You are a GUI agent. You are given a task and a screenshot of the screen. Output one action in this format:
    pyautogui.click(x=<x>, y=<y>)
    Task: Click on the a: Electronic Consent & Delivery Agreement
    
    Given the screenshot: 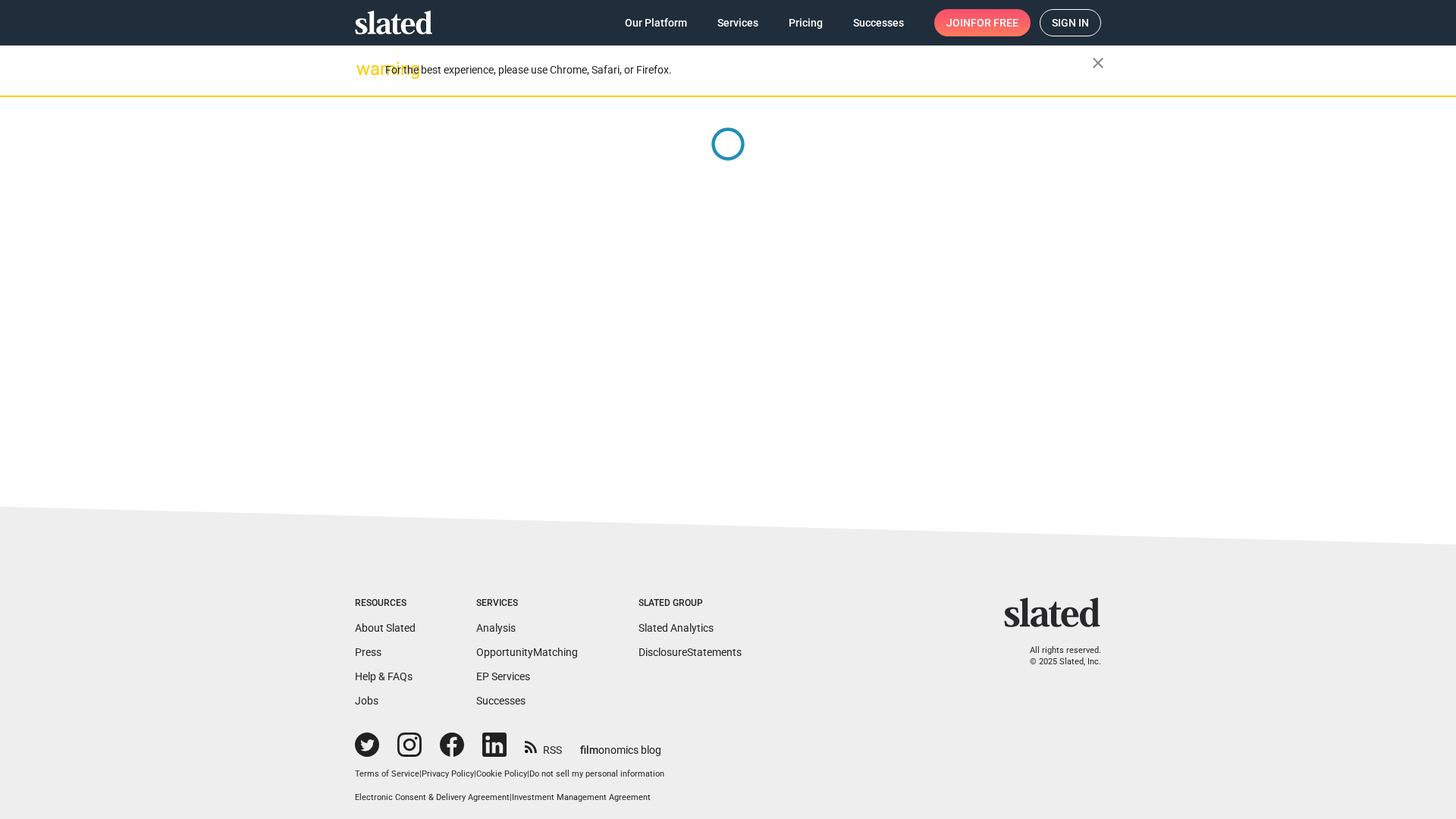 What is the action you would take?
    pyautogui.click(x=432, y=796)
    